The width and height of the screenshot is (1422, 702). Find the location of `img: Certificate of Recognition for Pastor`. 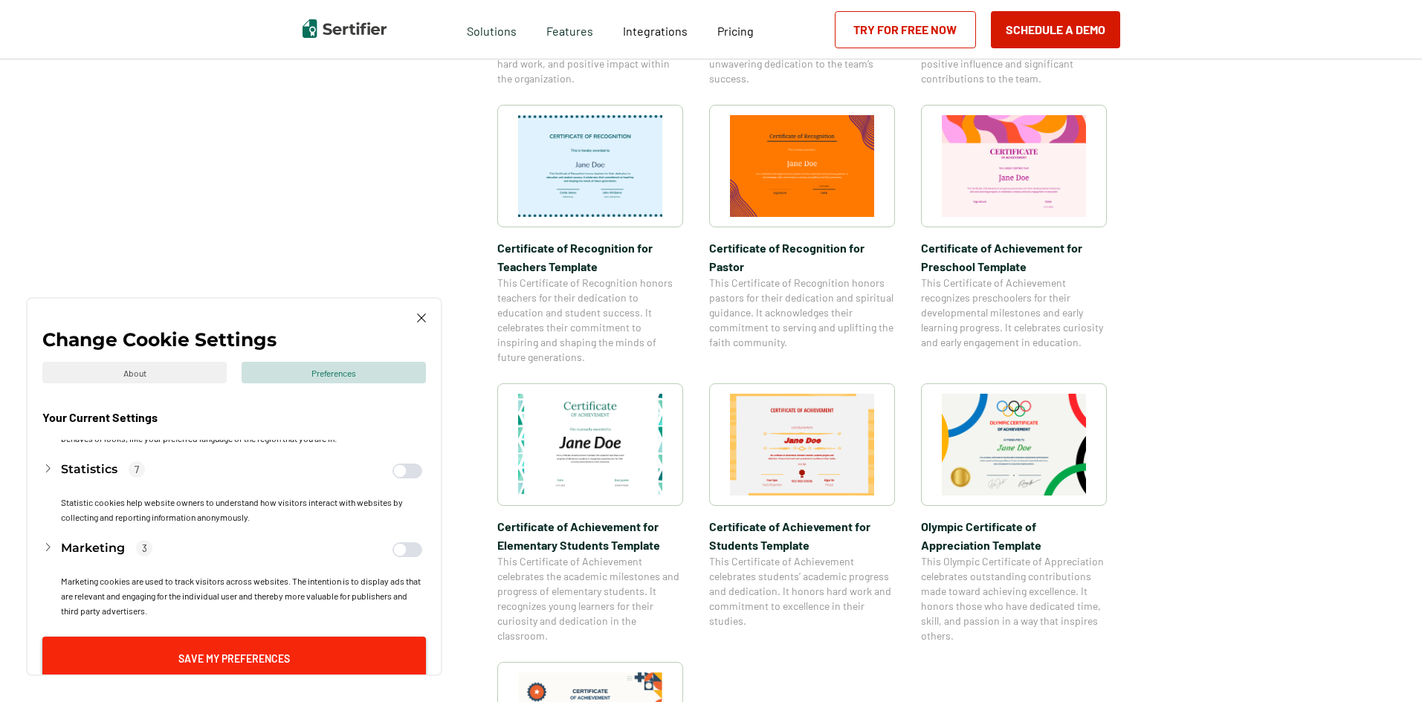

img: Certificate of Recognition for Pastor is located at coordinates (802, 166).